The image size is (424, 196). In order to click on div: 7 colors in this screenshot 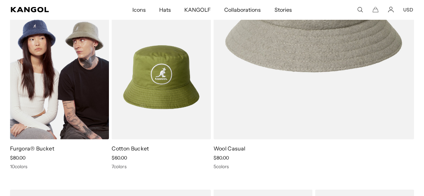, I will do `click(161, 167)`.